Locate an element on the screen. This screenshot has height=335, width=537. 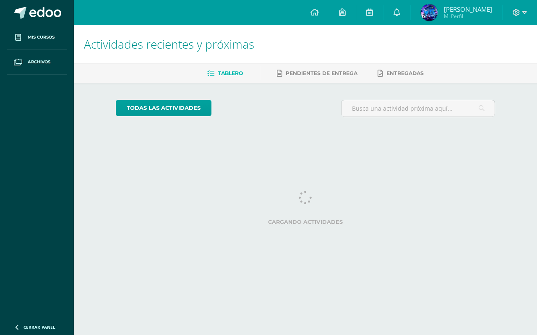
label: Cargando actividades is located at coordinates (306, 222).